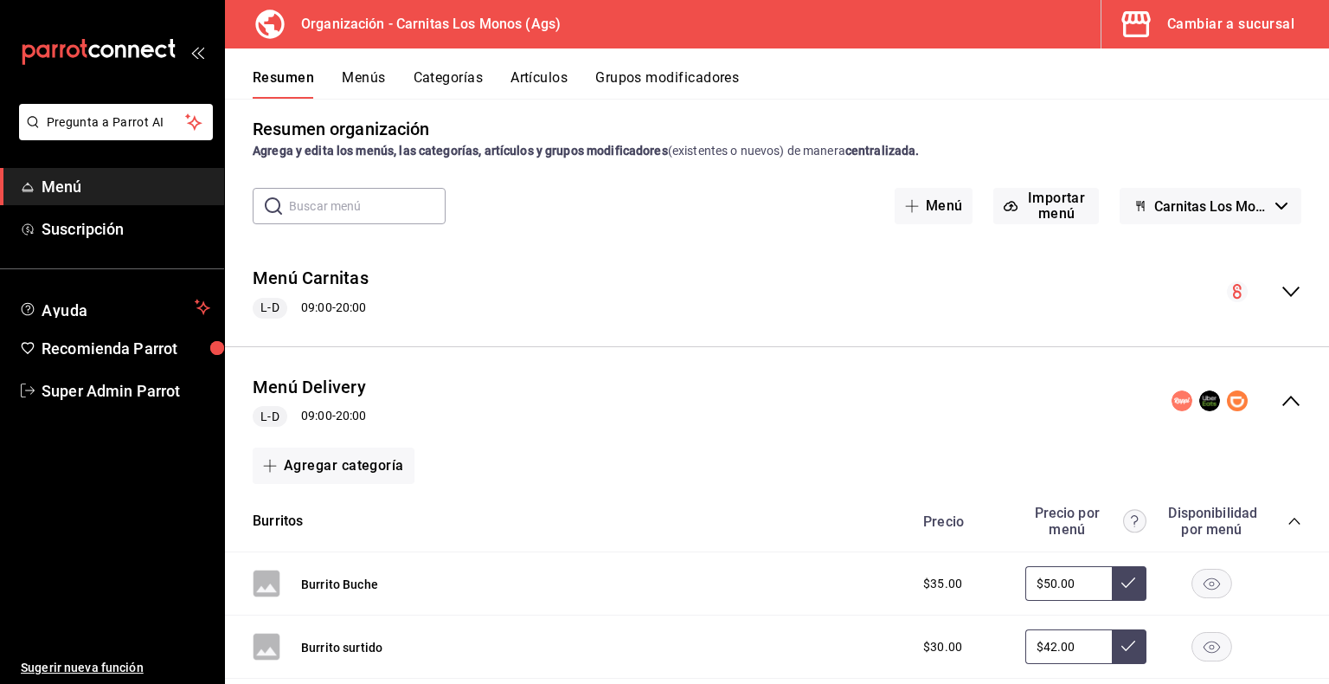 This screenshot has height=684, width=1329. I want to click on div: Disponibilidad por menú, so click(1212, 521).